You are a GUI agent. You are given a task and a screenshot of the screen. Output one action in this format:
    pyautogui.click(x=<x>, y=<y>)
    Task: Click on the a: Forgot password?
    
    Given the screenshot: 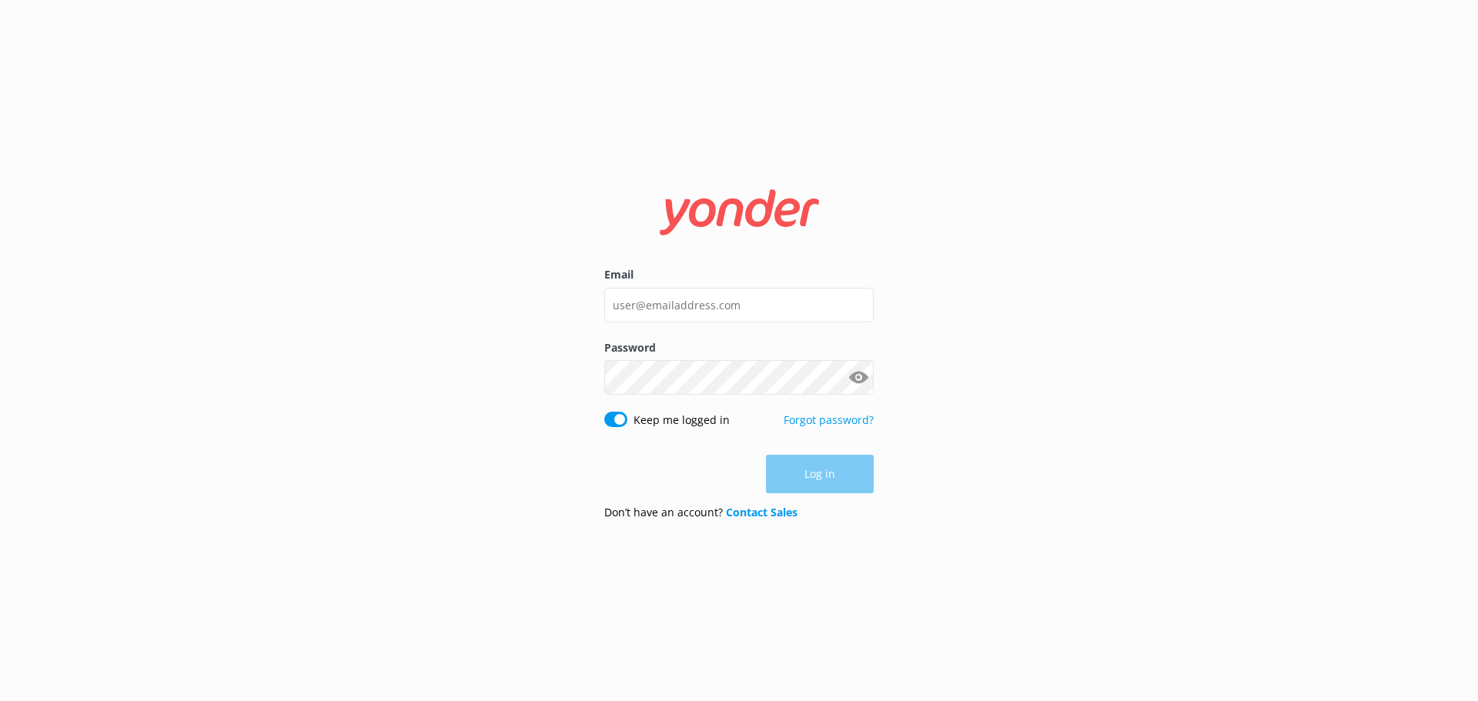 What is the action you would take?
    pyautogui.click(x=828, y=419)
    